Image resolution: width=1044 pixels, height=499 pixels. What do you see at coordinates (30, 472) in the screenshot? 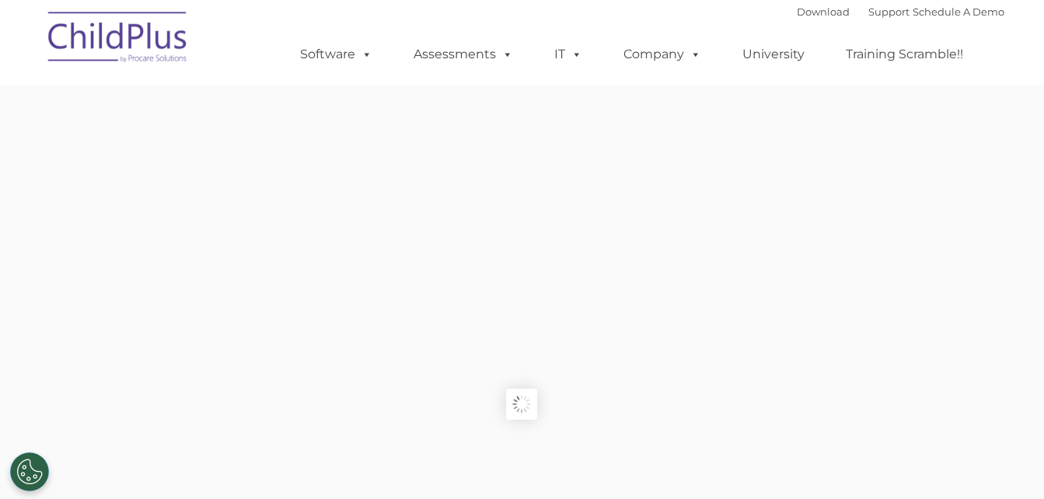
I see `button: Cookies Settings` at bounding box center [30, 472].